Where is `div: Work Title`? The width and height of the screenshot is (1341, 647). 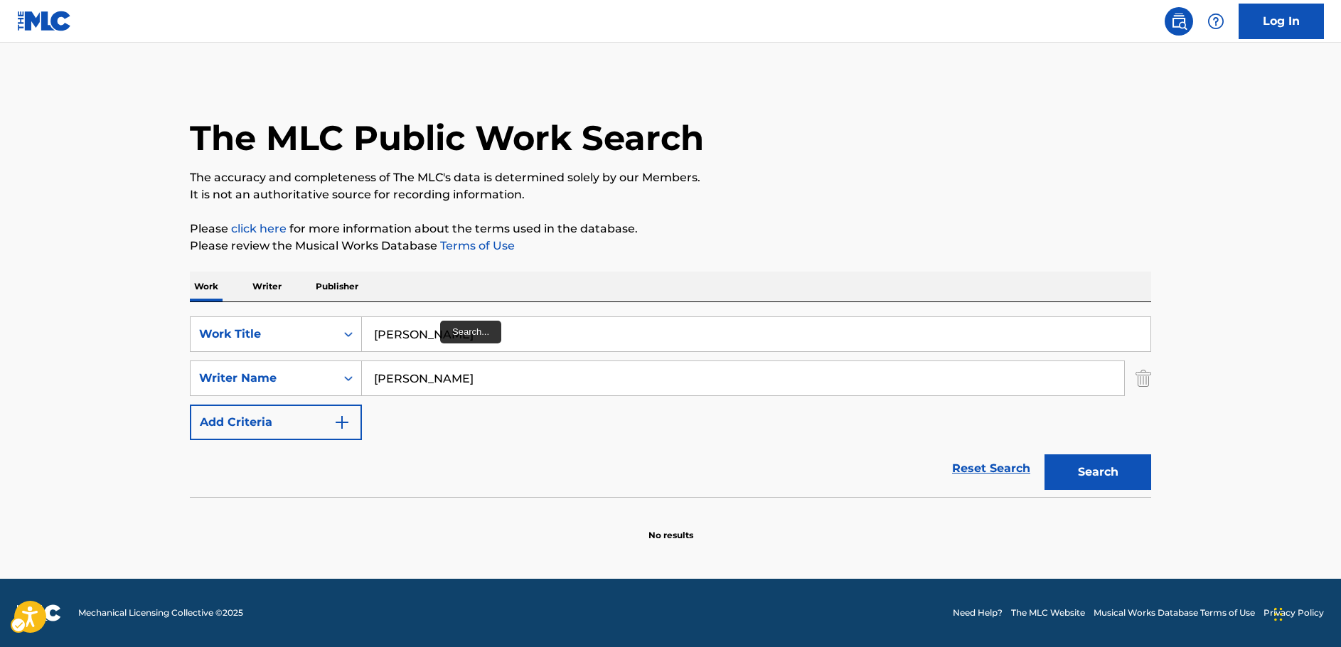 div: Work Title is located at coordinates (263, 334).